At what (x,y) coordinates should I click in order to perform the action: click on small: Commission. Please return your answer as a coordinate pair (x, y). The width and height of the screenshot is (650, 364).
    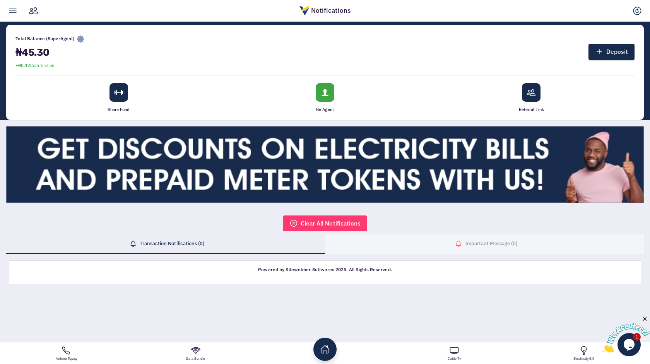
    Looking at the image, I should click on (35, 65).